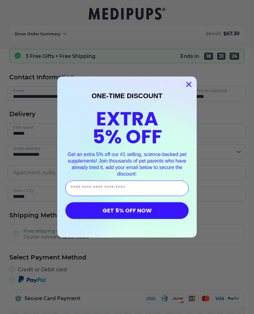  I want to click on span: 5% OFF, so click(127, 136).